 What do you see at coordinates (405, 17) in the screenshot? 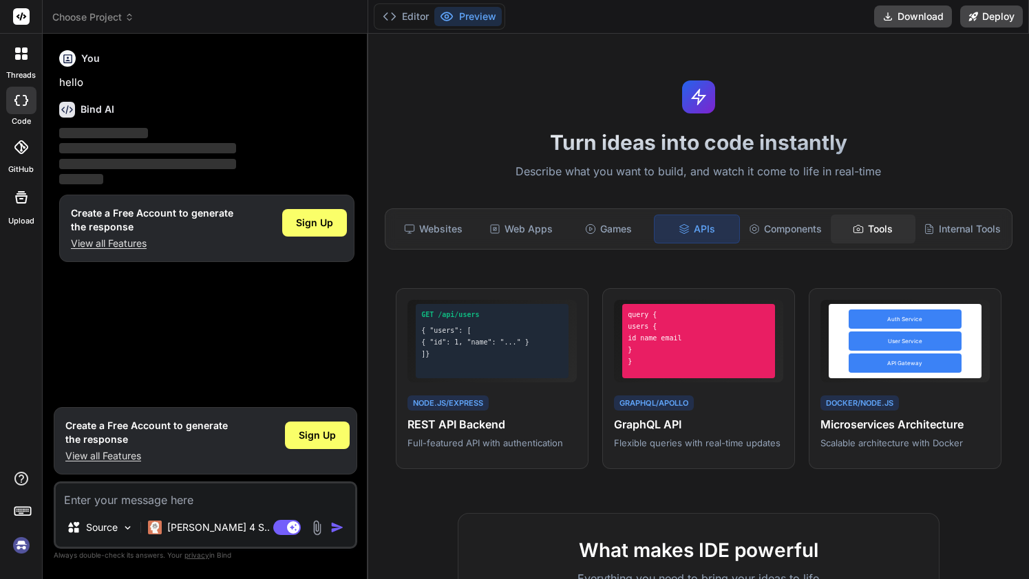
I see `button: Editor` at bounding box center [405, 17].